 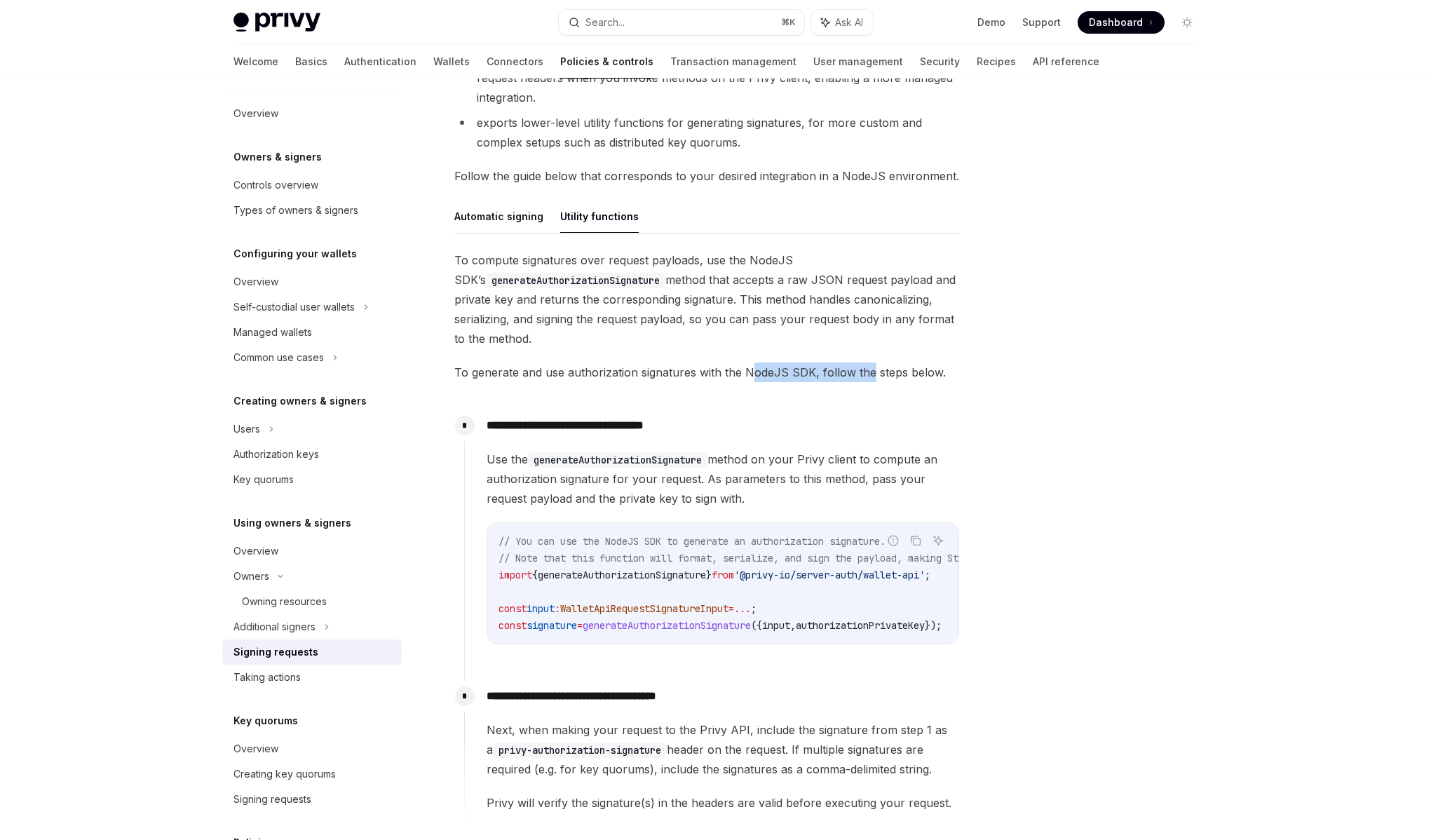 What do you see at coordinates (256, 62) in the screenshot?
I see `a: Welcome` at bounding box center [256, 62].